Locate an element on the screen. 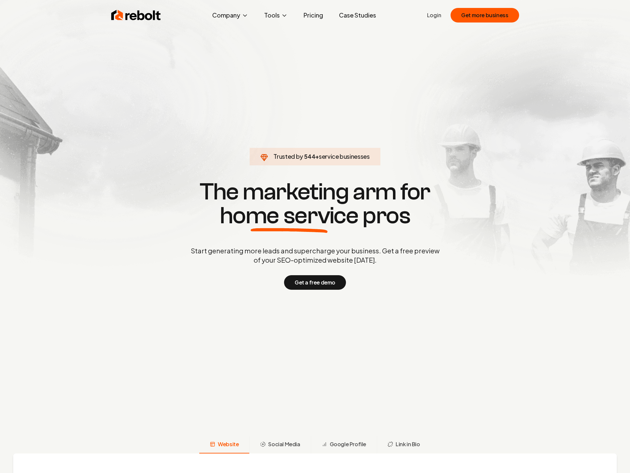 The width and height of the screenshot is (630, 473). button: Company is located at coordinates (230, 15).